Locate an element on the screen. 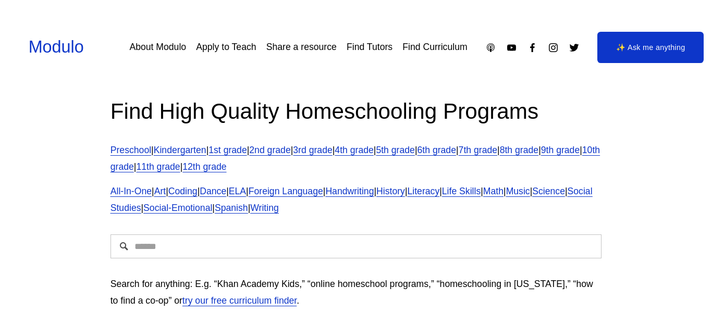 The image size is (712, 312). a: Social-Emotional is located at coordinates (178, 208).